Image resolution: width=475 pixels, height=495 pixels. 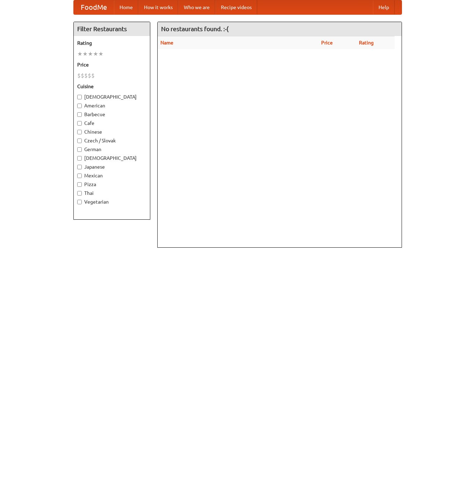 What do you see at coordinates (366, 43) in the screenshot?
I see `a: Rating` at bounding box center [366, 43].